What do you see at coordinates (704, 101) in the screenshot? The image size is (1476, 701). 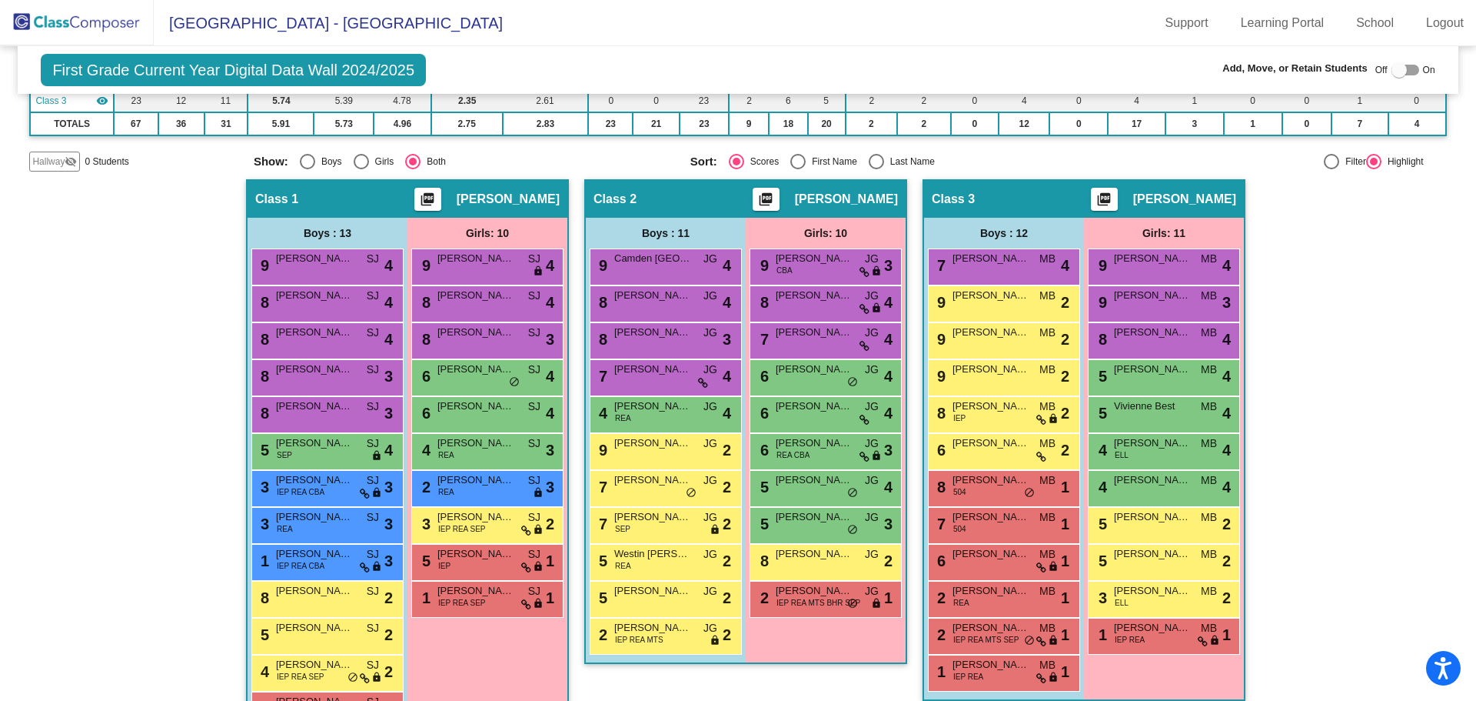 I see `td: 23` at bounding box center [704, 101].